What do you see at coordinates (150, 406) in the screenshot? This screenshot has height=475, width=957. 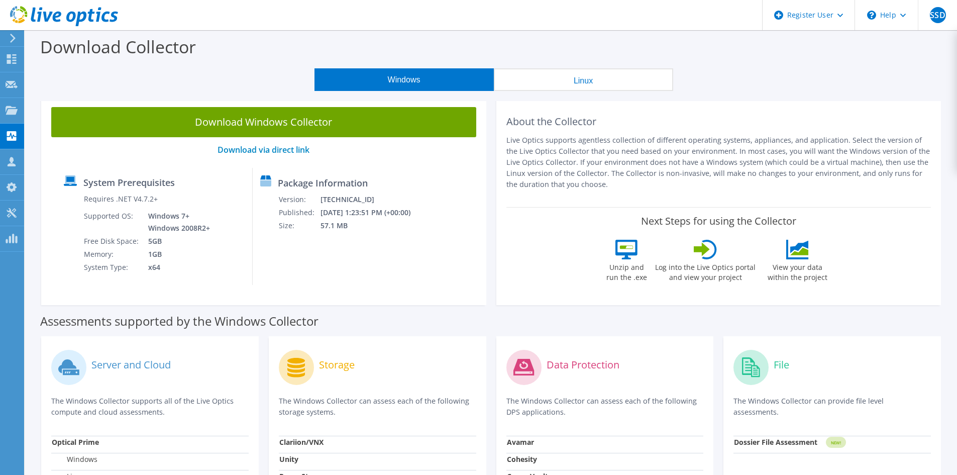 I see `p: The Windows Collector supports all of the Live Optics compute and cloud assessments.` at bounding box center [150, 406].